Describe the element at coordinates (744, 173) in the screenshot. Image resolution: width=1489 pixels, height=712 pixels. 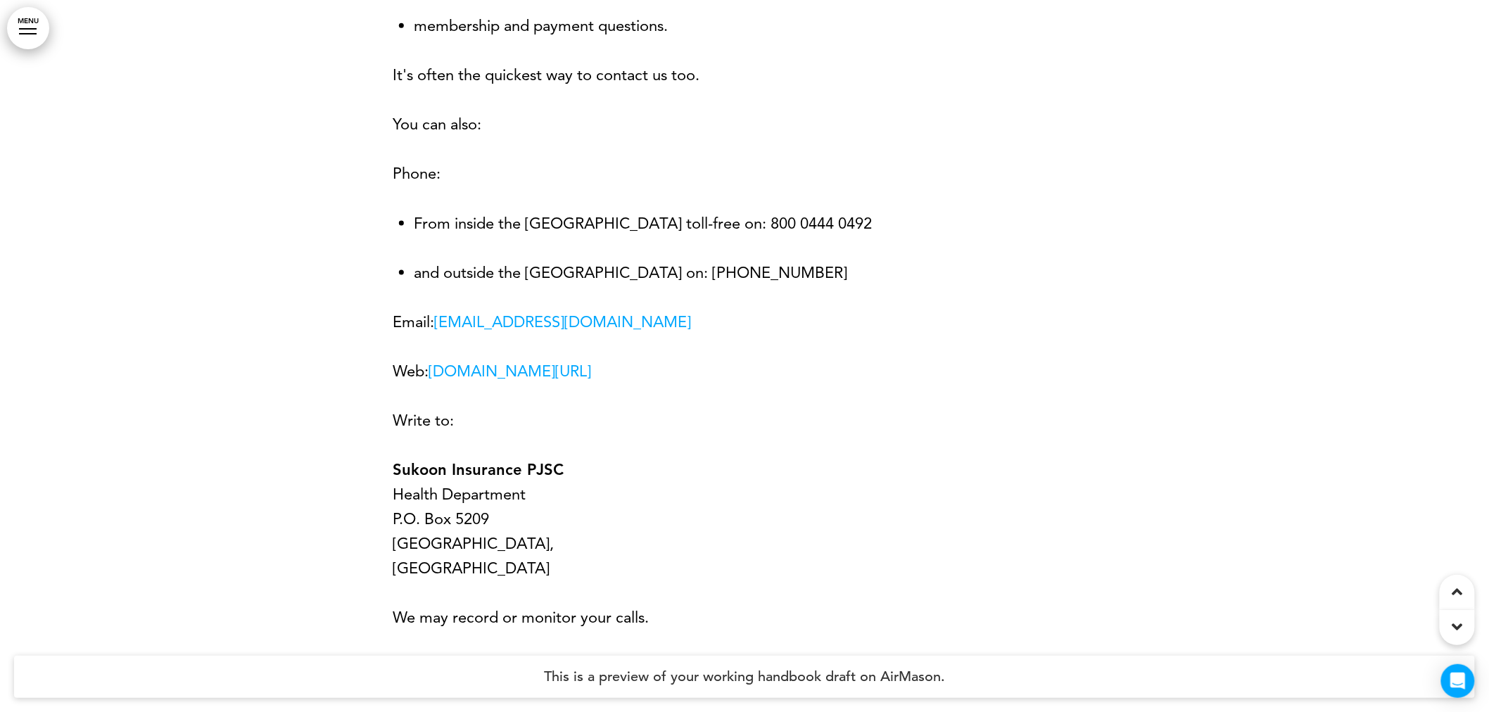
I see `p: Phone:` at that location.